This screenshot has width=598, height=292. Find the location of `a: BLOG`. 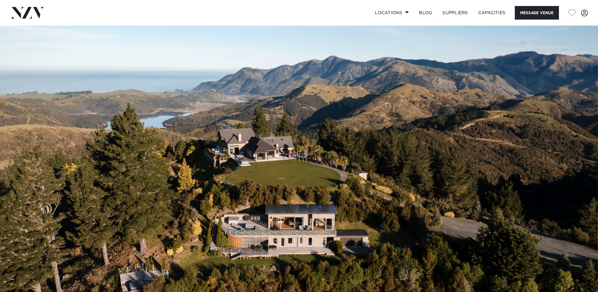

a: BLOG is located at coordinates (426, 13).